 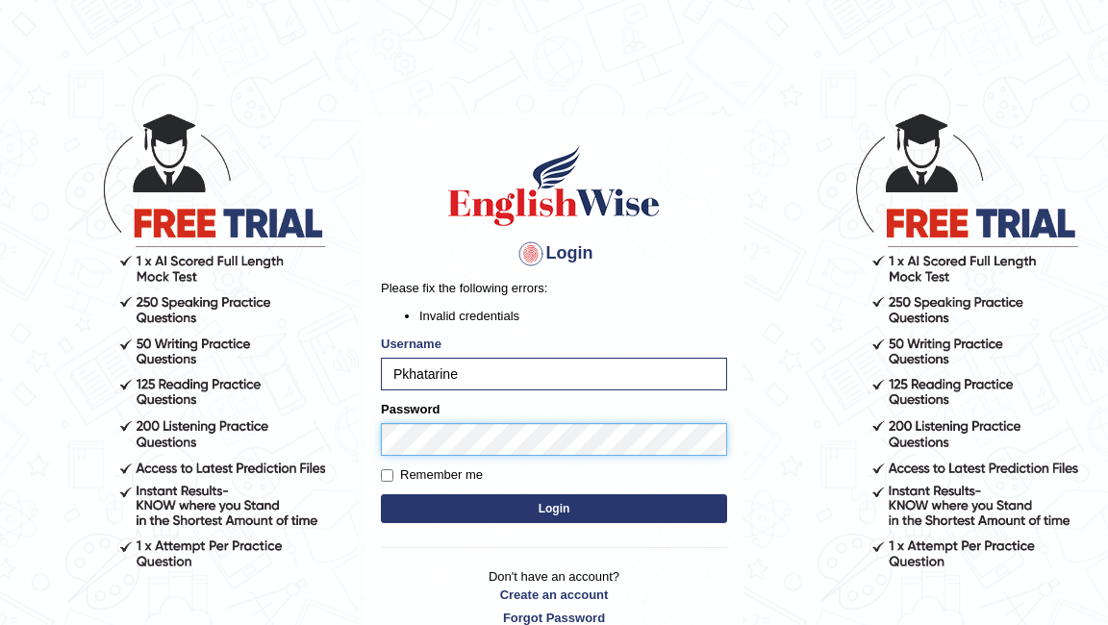 What do you see at coordinates (554, 288) in the screenshot?
I see `p: Please fix the following errors:` at bounding box center [554, 288].